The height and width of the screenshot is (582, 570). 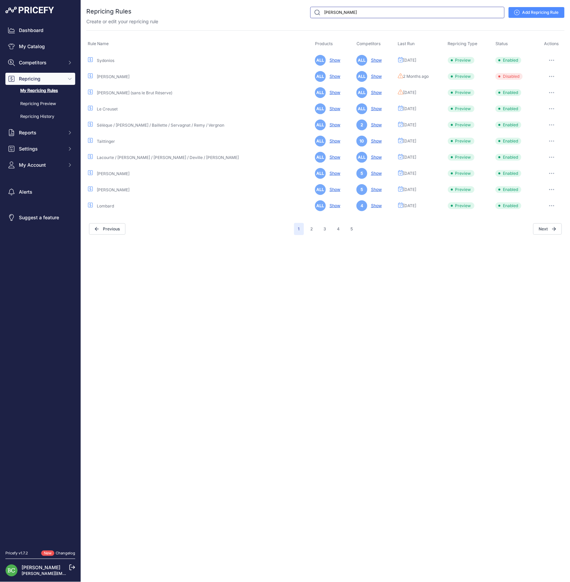 What do you see at coordinates (107, 109) in the screenshot?
I see `a: Le Creuset` at bounding box center [107, 109].